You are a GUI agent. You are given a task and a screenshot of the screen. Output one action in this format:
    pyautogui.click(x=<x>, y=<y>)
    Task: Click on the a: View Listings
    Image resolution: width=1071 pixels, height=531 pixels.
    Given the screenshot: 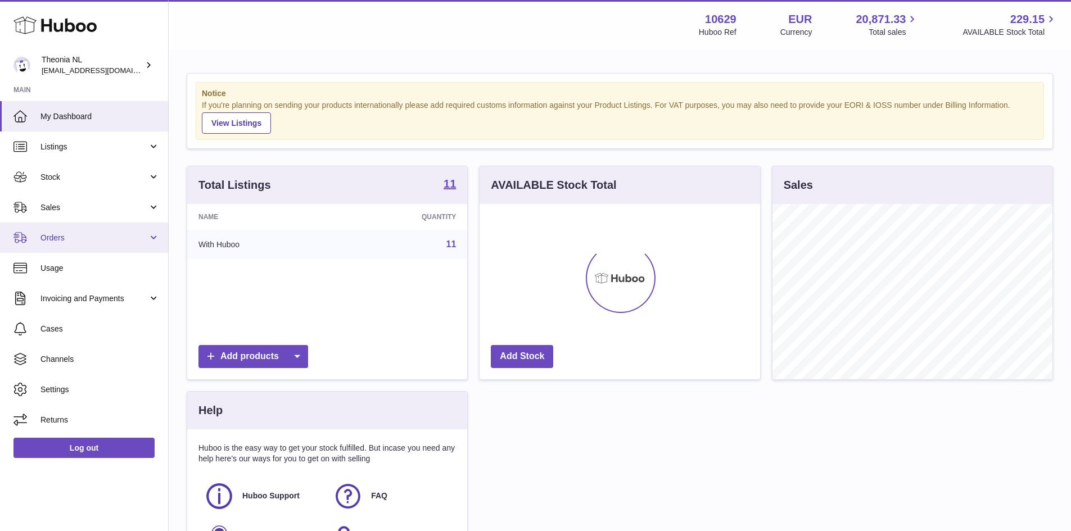 What is the action you would take?
    pyautogui.click(x=236, y=123)
    